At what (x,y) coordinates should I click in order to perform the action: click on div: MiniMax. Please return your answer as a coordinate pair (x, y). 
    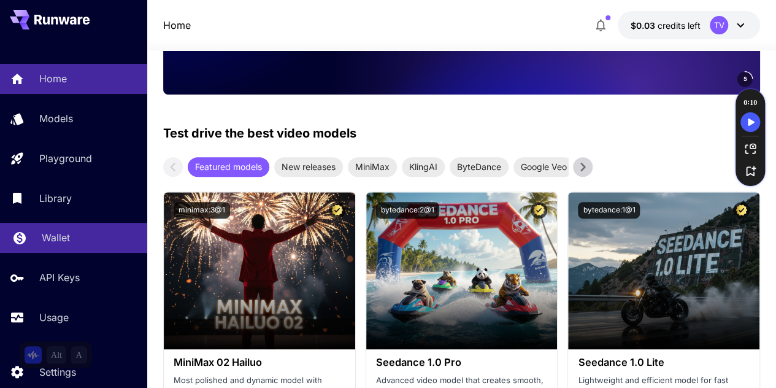
    Looking at the image, I should click on (372, 167).